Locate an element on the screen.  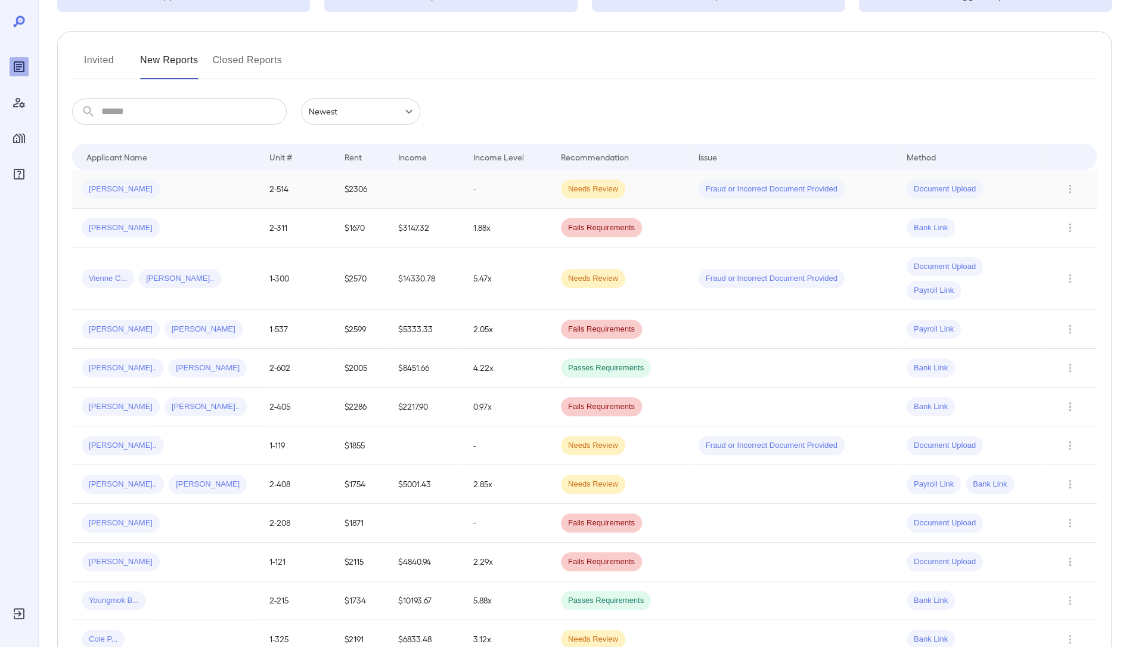
button: New Reports is located at coordinates (169, 65).